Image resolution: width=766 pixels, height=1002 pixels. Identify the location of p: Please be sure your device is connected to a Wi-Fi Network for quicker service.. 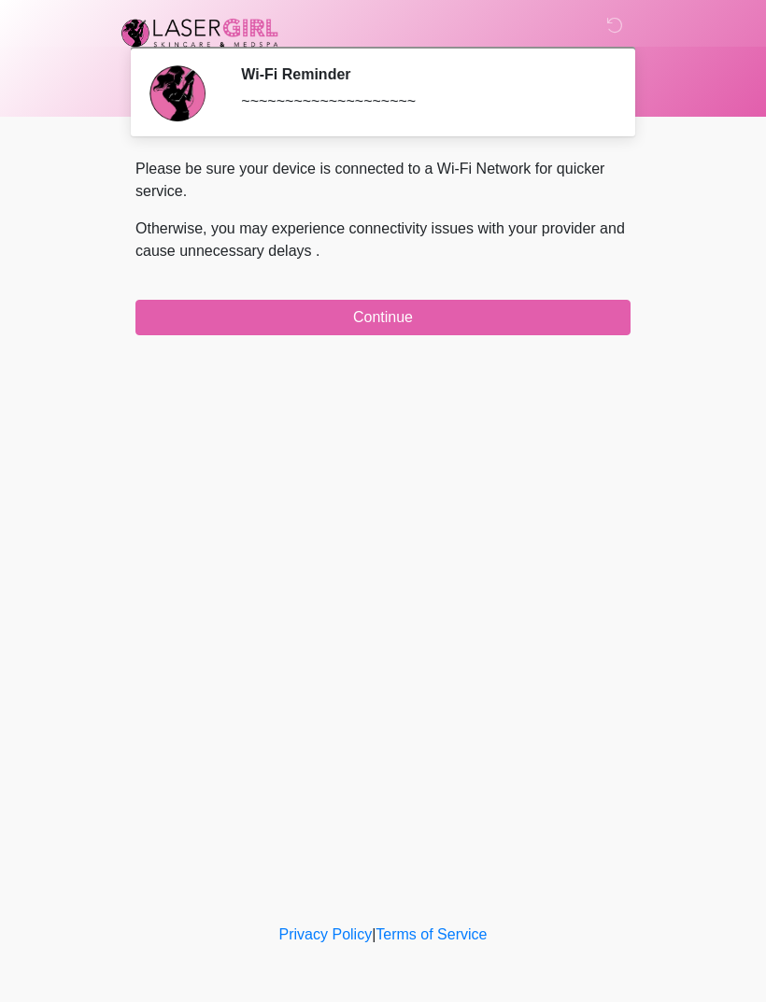
(383, 180).